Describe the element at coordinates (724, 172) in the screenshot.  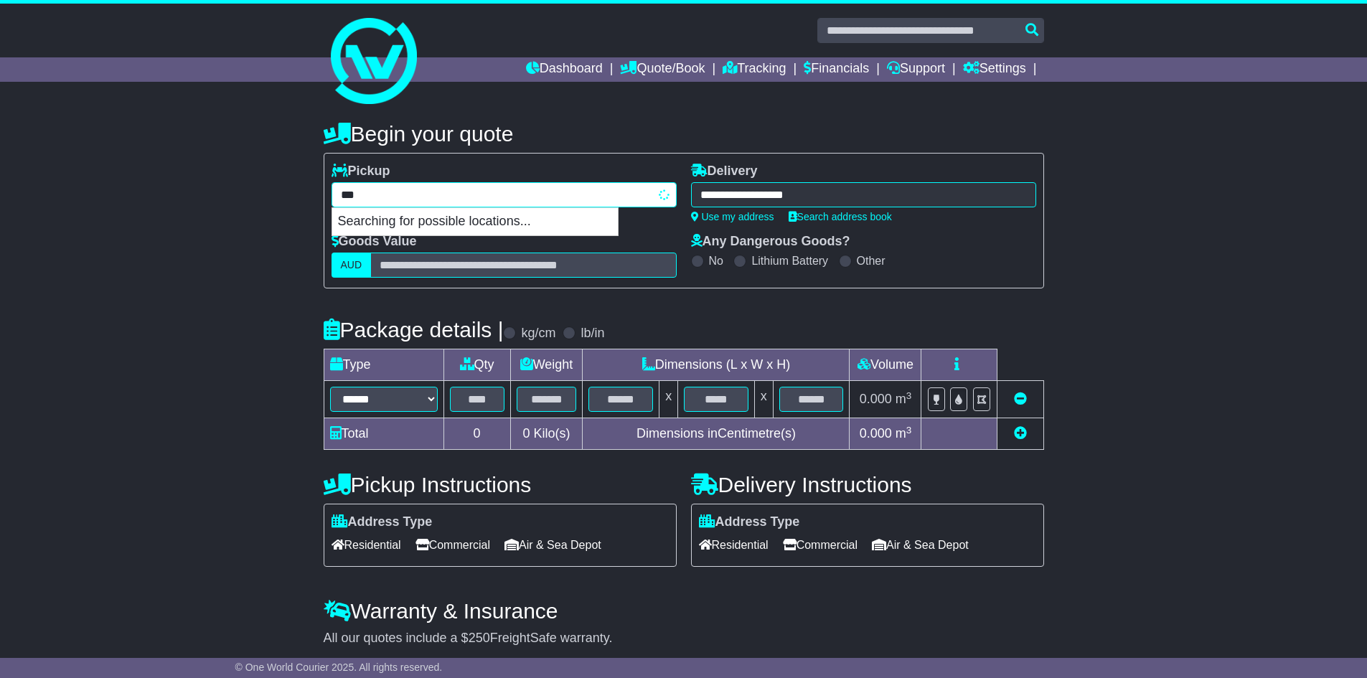
I see `label: Delivery` at that location.